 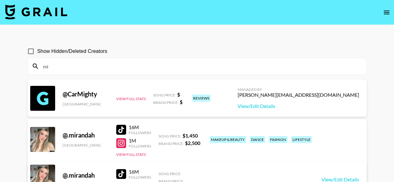 I want to click on a: View/Edit Details, so click(x=298, y=106).